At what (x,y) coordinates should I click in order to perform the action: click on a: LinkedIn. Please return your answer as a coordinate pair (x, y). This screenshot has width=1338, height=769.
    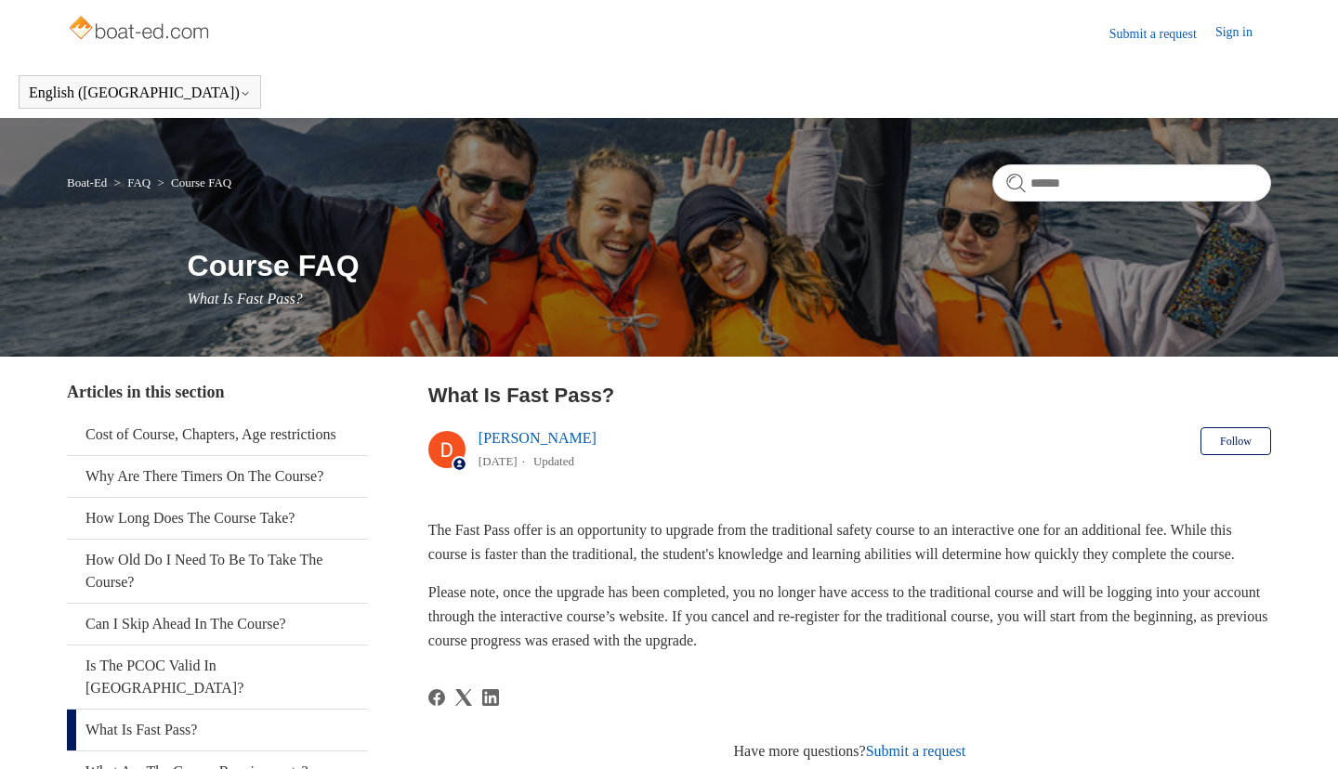
    Looking at the image, I should click on (491, 698).